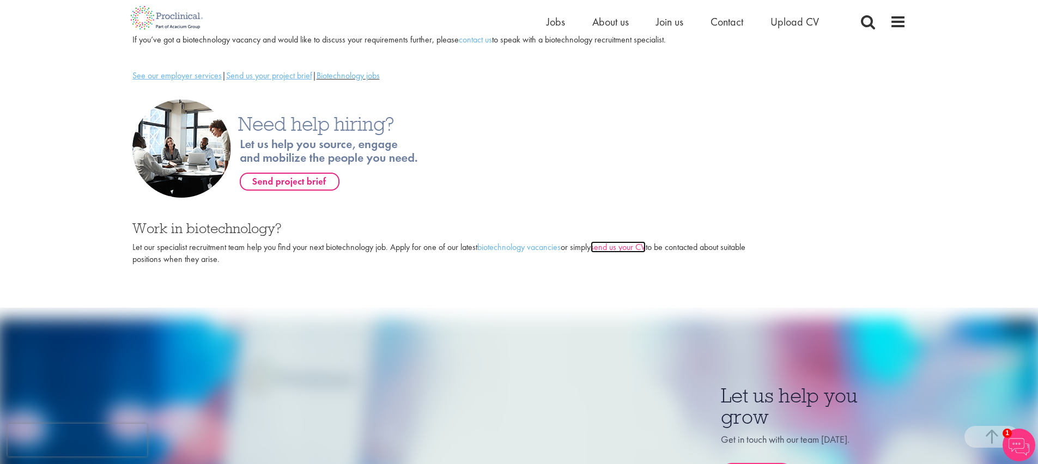  What do you see at coordinates (296, 148) in the screenshot?
I see `a: Need help hiring?` at bounding box center [296, 148].